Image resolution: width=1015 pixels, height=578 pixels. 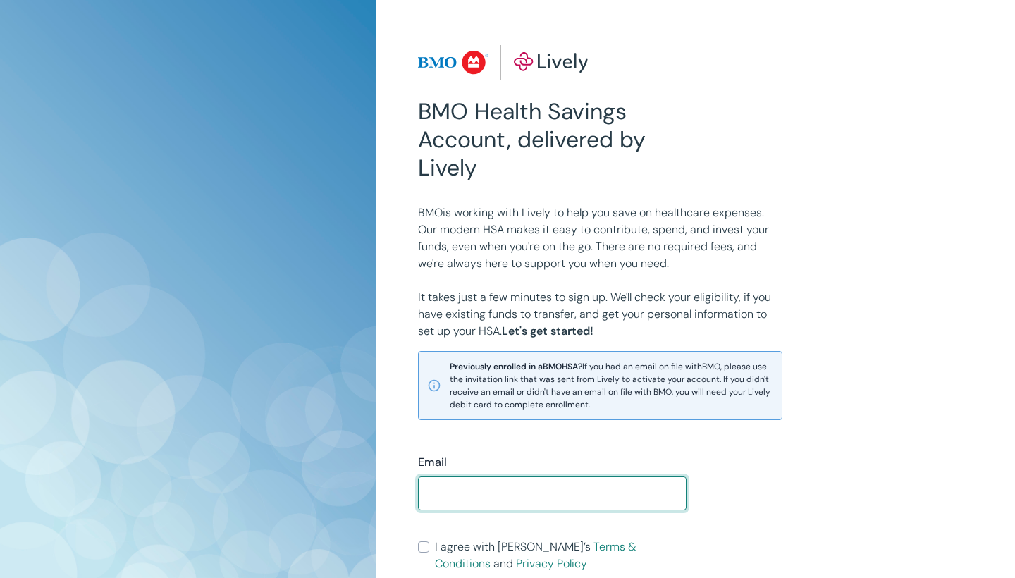 I want to click on h2: BMO Health Savings Account, delivered by Lively, so click(x=552, y=139).